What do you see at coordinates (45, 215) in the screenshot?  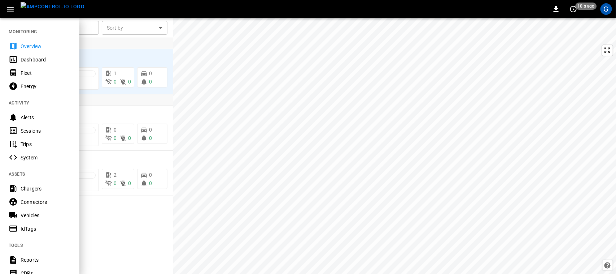 I see `div: Vehicles` at bounding box center [45, 215].